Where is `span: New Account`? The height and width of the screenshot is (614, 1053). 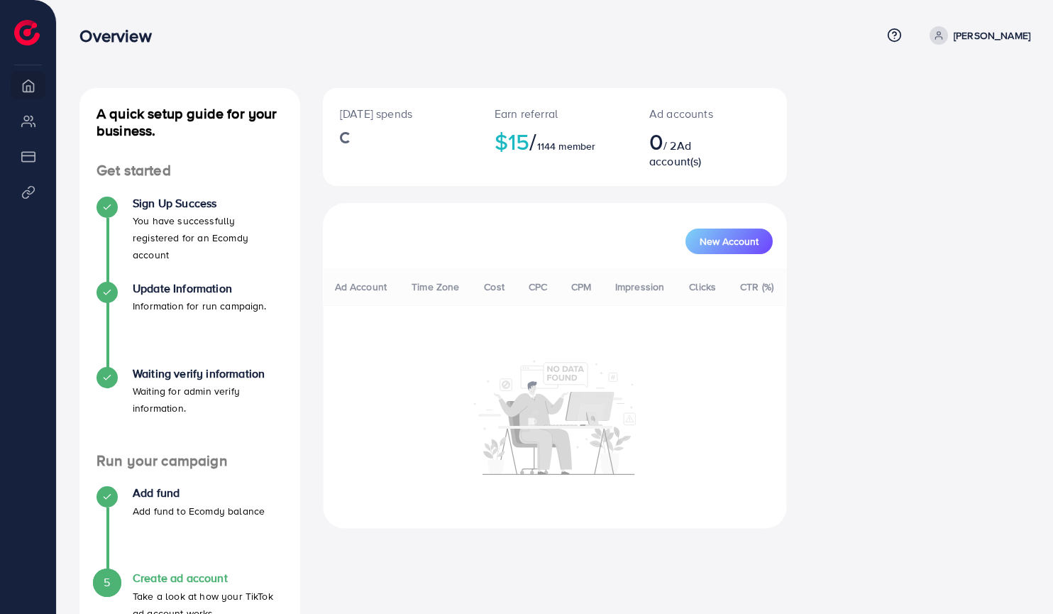 span: New Account is located at coordinates (729, 241).